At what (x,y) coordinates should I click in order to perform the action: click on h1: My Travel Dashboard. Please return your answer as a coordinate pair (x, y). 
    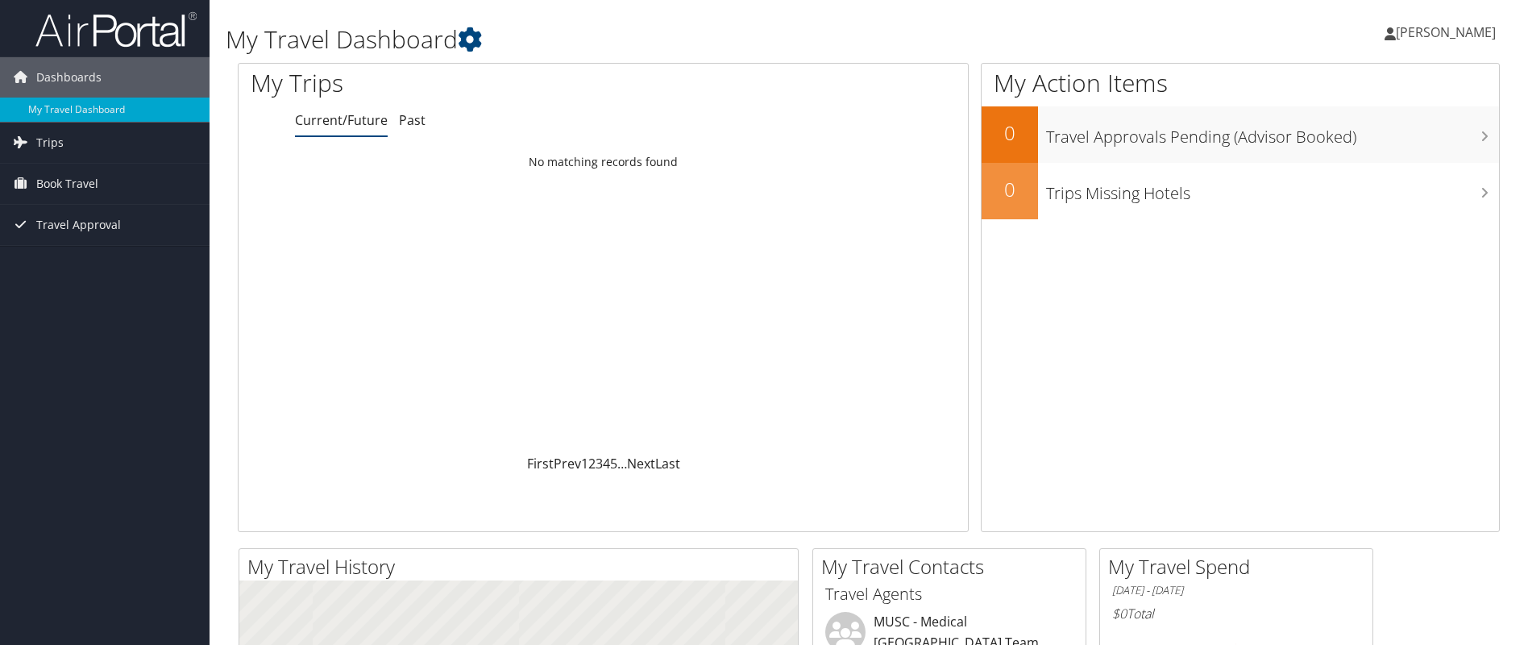
    Looking at the image, I should click on (655, 39).